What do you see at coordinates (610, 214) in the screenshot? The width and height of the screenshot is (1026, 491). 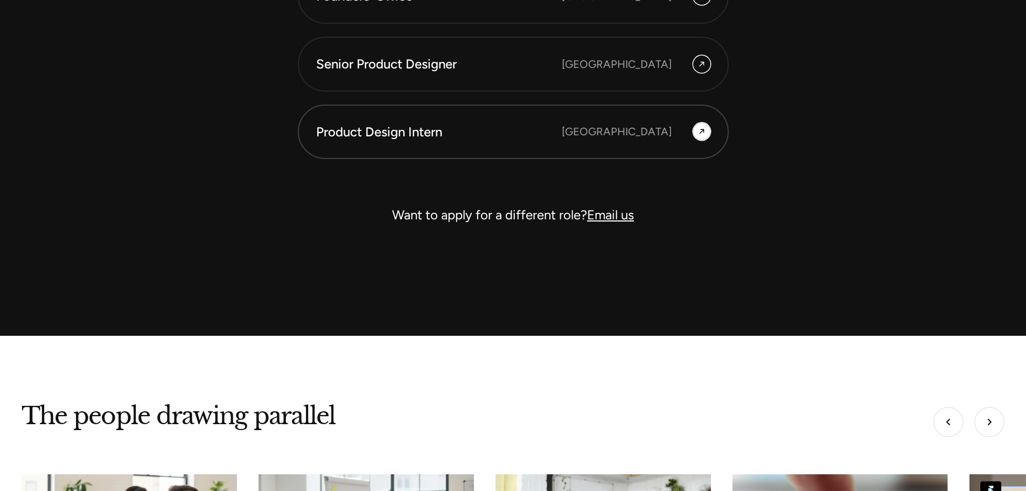 I see `a: Email us` at bounding box center [610, 214].